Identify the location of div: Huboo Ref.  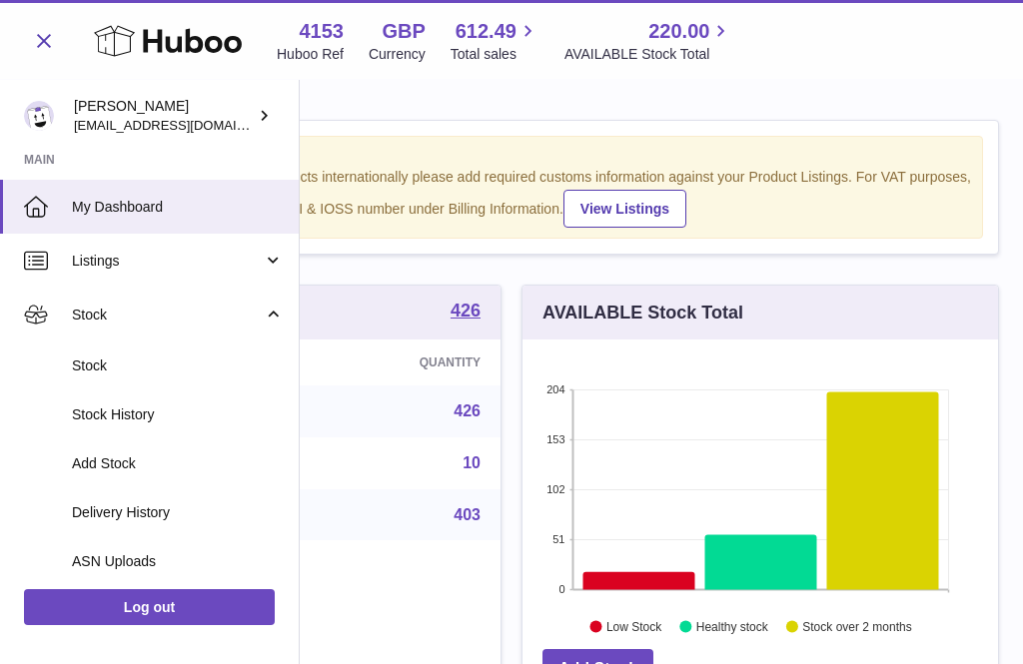
(310, 54).